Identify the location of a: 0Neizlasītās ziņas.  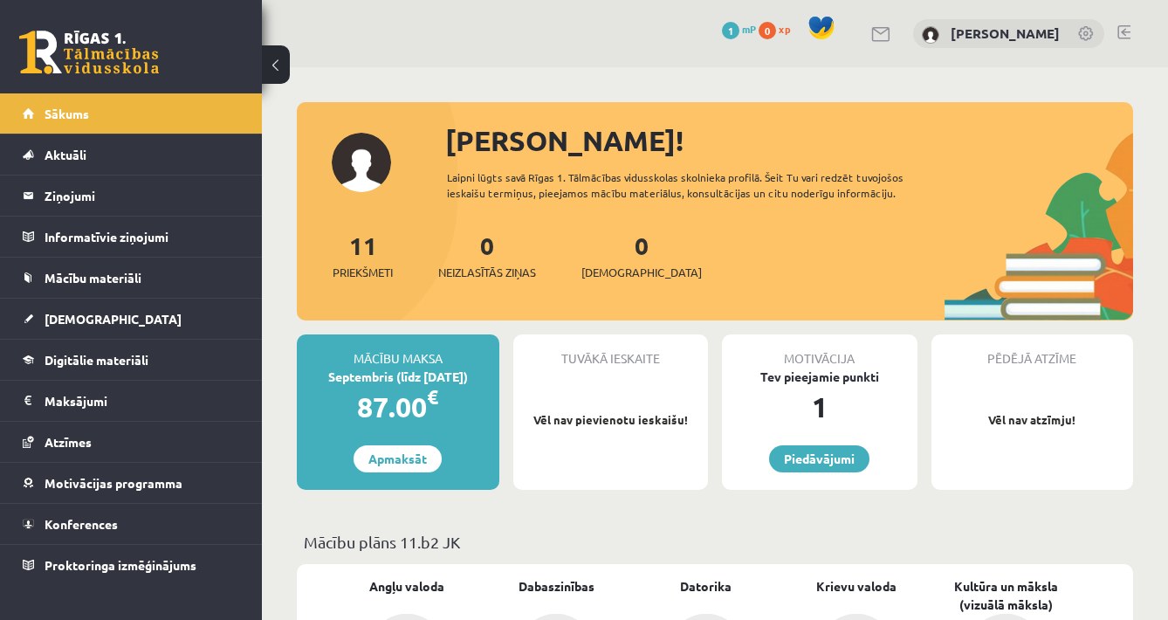
(487, 255).